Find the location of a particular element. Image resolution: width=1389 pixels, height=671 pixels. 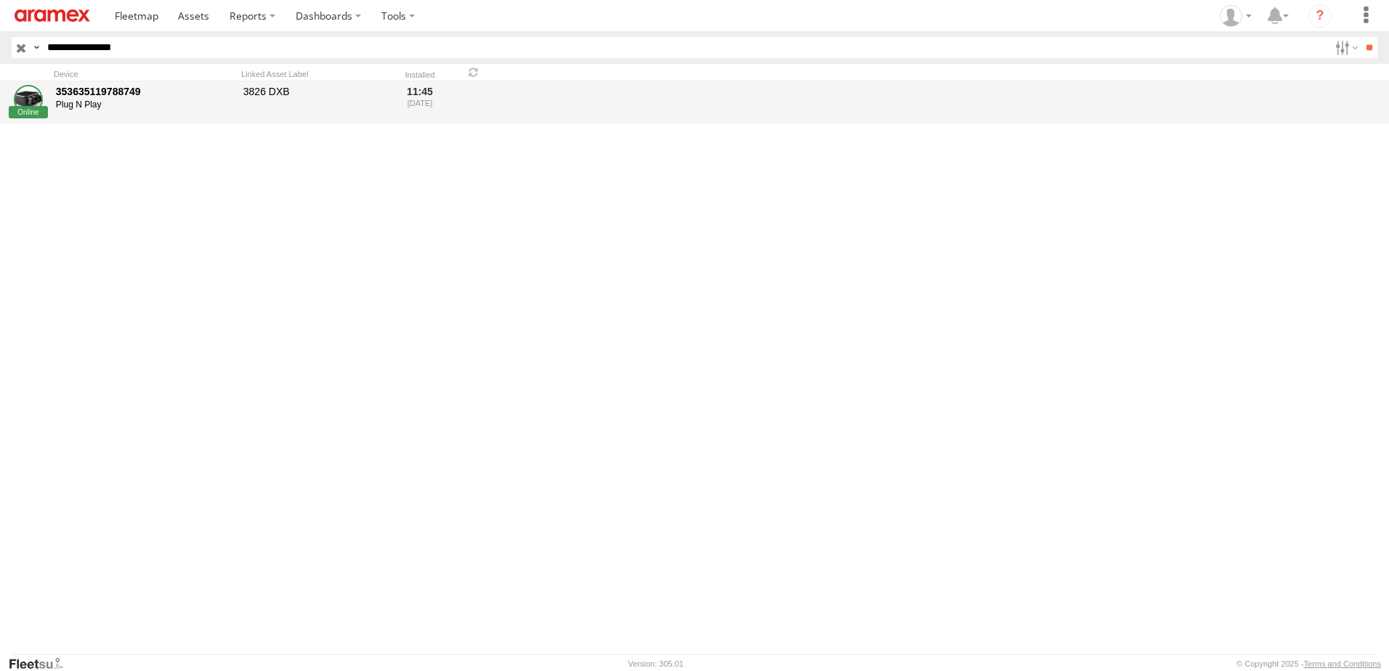

span: Refresh is located at coordinates (474, 72).